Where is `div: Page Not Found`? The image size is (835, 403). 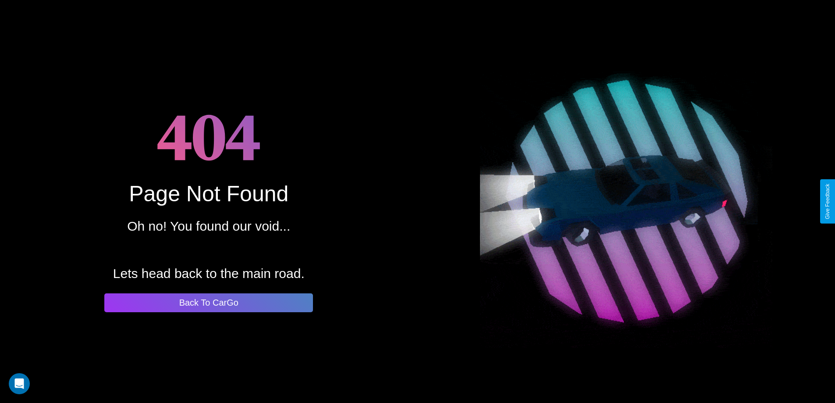 div: Page Not Found is located at coordinates (209, 194).